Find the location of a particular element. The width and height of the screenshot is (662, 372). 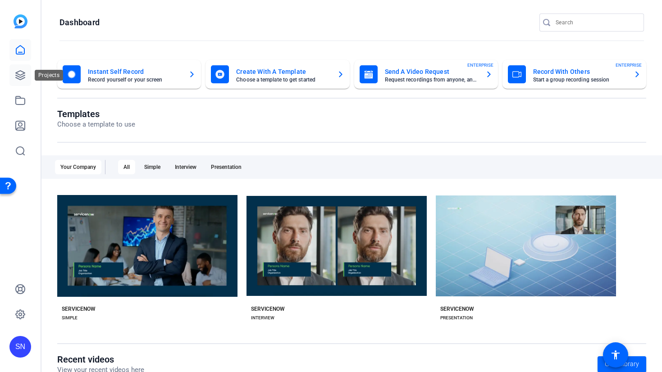

mat-card-title: Send A Video Request is located at coordinates (431, 72).